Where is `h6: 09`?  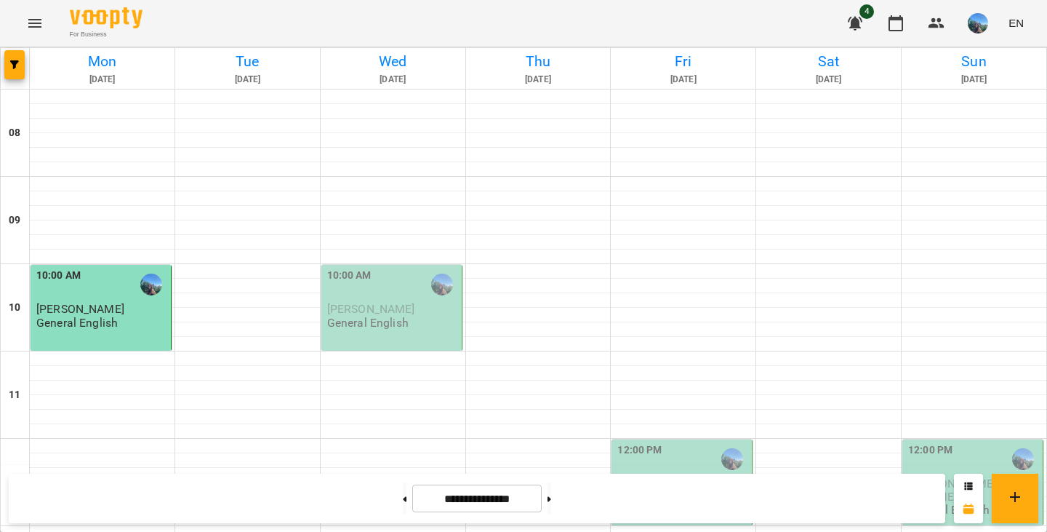
h6: 09 is located at coordinates (15, 220).